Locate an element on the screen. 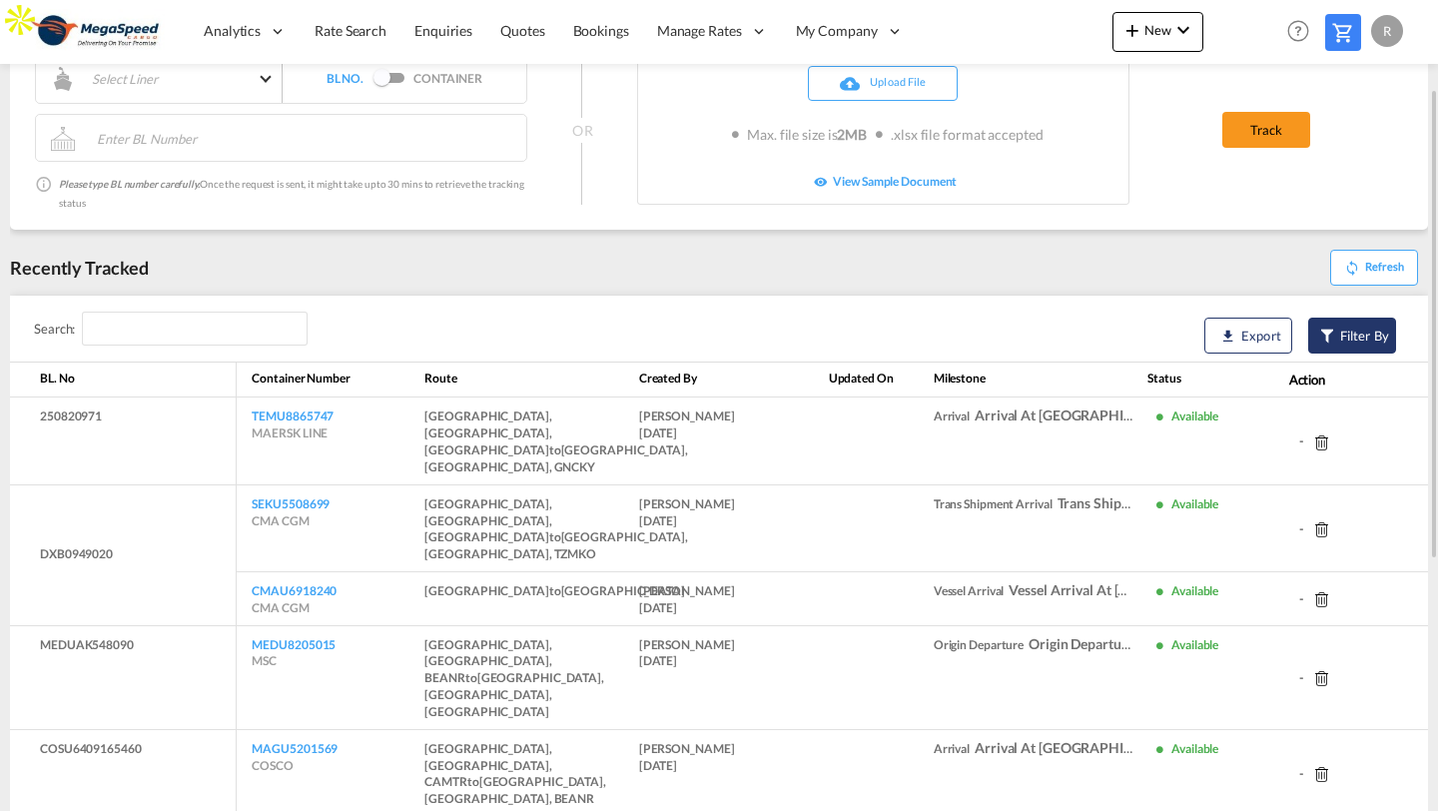  th: BL. No: activate to sort column descending is located at coordinates (123, 380).